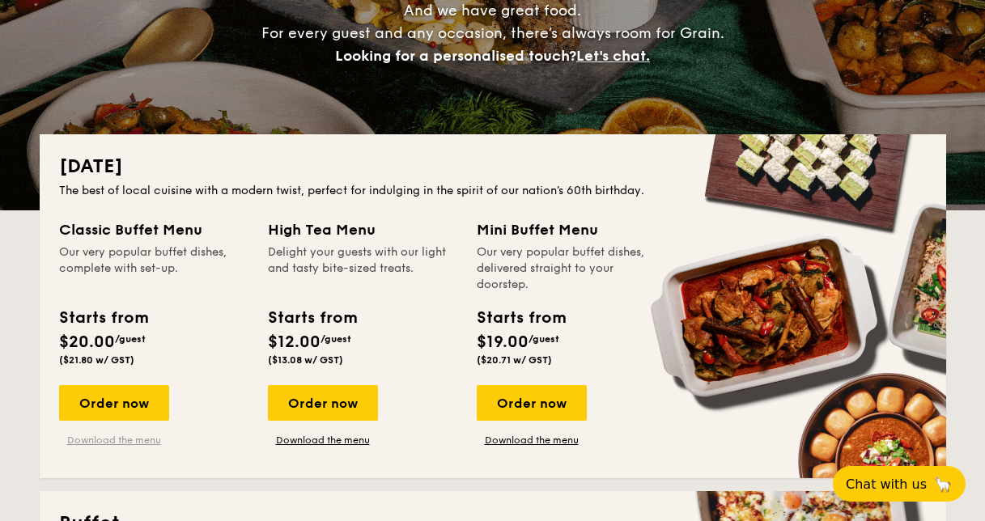 The image size is (985, 521). What do you see at coordinates (363, 269) in the screenshot?
I see `div: Delight your guests with our light and tasty bite-sized treats.` at bounding box center [363, 269].